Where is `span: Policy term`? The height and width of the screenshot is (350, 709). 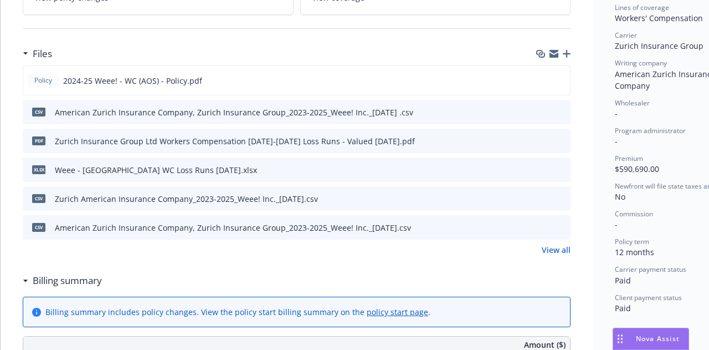 span: Policy term is located at coordinates (632, 241).